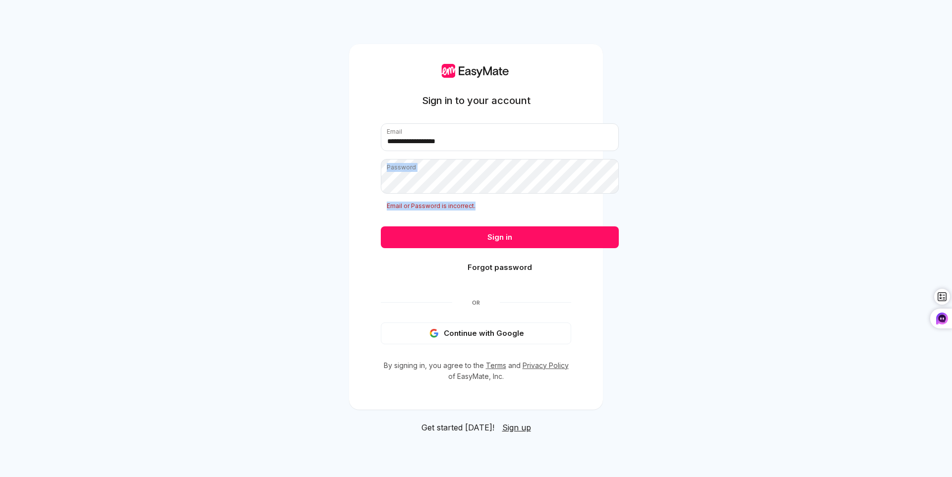 This screenshot has width=952, height=477. Describe the element at coordinates (517, 428) in the screenshot. I see `a: Sign up` at that location.